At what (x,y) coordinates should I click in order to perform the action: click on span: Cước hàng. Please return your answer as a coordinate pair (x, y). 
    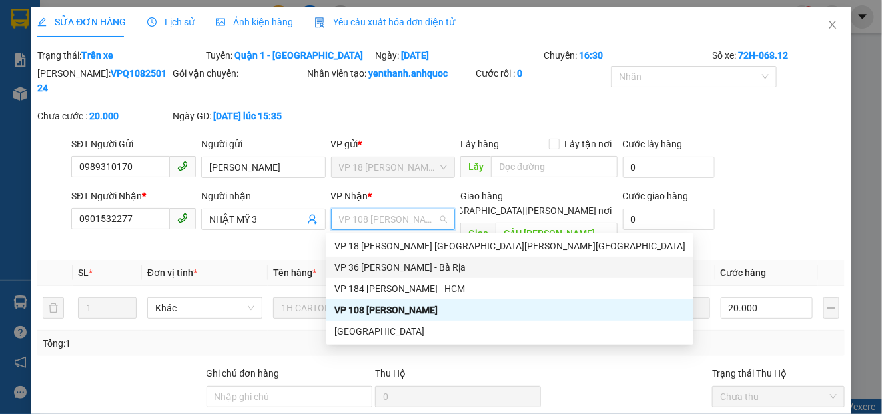
    Looking at the image, I should click on (744, 273).